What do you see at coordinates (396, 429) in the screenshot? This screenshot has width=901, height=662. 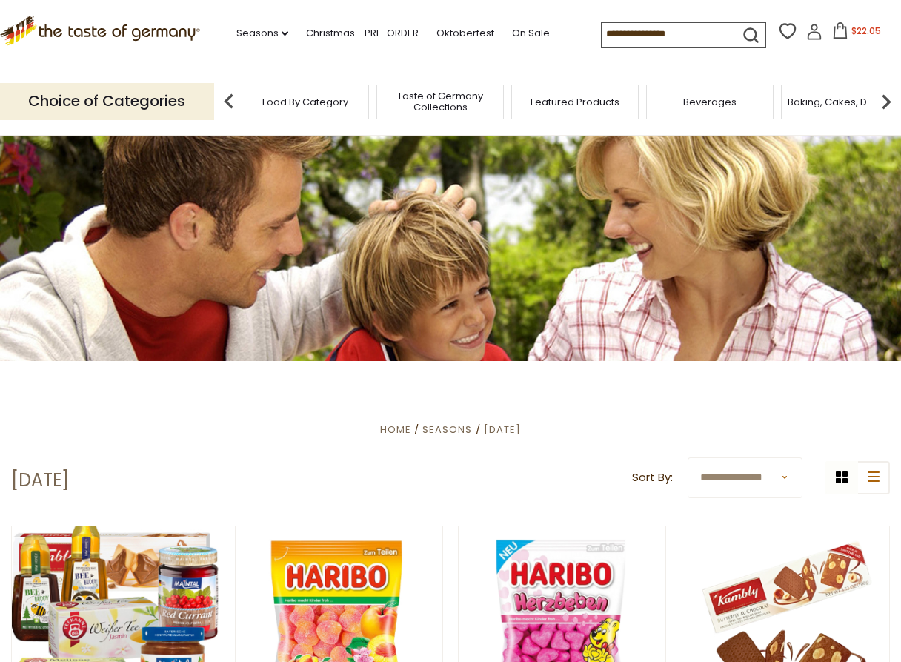 I see `span: Home` at bounding box center [396, 429].